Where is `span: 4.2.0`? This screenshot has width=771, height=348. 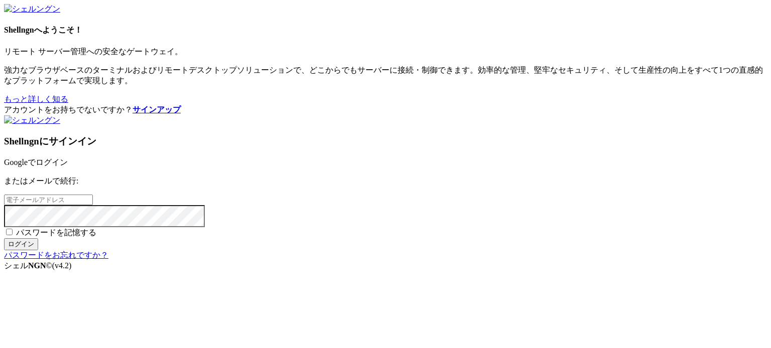 span: 4.2.0 is located at coordinates (62, 266).